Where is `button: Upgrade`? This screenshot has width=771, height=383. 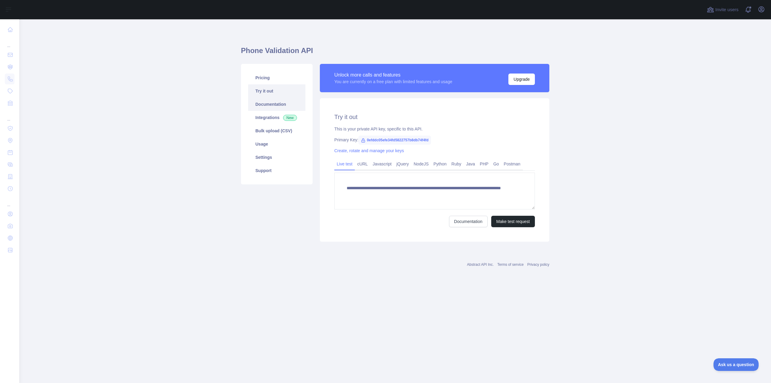 button: Upgrade is located at coordinates (522, 79).